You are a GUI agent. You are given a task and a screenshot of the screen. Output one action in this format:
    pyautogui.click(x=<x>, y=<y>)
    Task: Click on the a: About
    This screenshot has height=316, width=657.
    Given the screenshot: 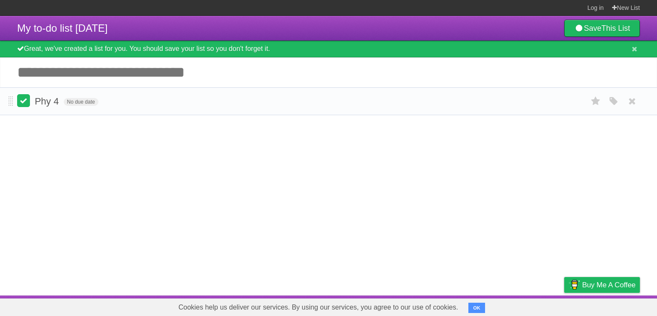 What is the action you would take?
    pyautogui.click(x=459, y=305)
    